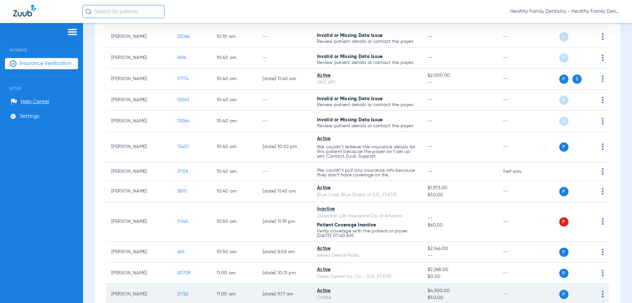 The height and width of the screenshot is (303, 632). I want to click on input: Search for patients, so click(124, 12).